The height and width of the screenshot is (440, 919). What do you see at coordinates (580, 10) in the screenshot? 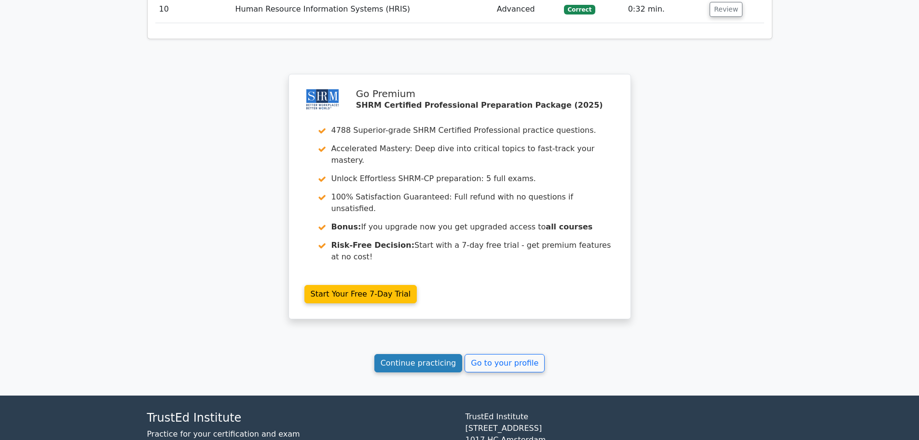
I see `span: Correct` at bounding box center [580, 10].